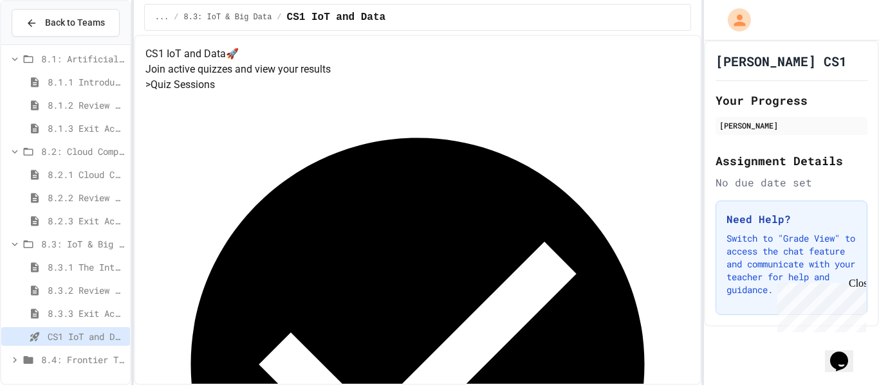 The width and height of the screenshot is (879, 385). I want to click on span: 8.2: Cloud Computing, so click(83, 151).